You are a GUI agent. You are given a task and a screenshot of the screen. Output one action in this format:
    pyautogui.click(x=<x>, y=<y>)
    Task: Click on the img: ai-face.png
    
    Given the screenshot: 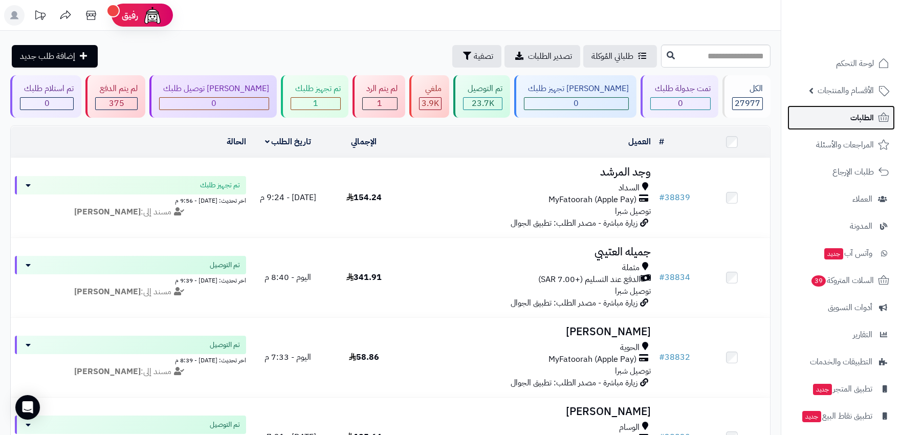 What is the action you would take?
    pyautogui.click(x=153, y=15)
    